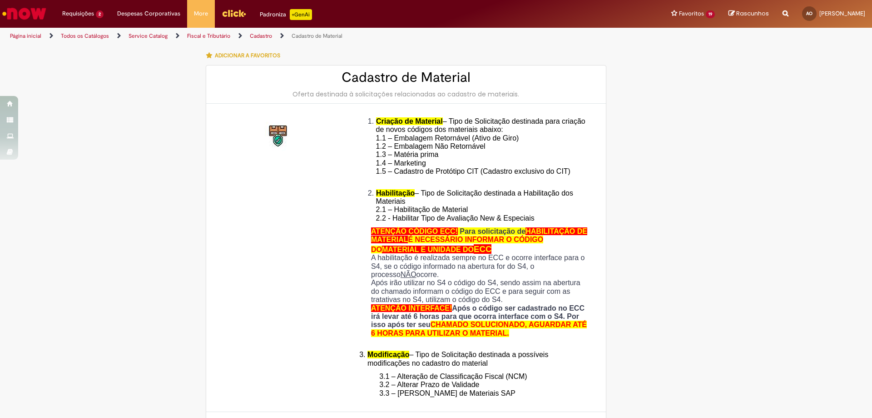 This screenshot has height=418, width=872. Describe the element at coordinates (691, 14) in the screenshot. I see `span: Favoritos` at that location.